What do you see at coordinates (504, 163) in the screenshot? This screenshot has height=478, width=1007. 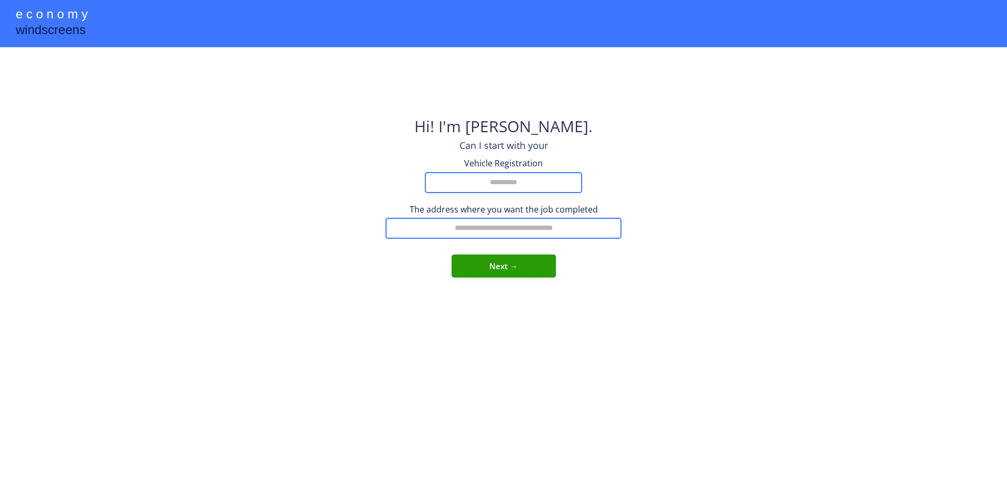 I see `div: Vehicle Registration` at bounding box center [504, 163].